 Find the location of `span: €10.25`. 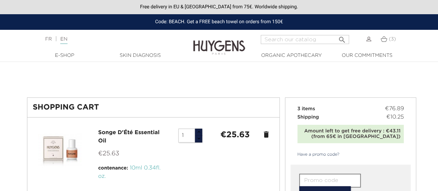

span: €10.25 is located at coordinates (394, 117).